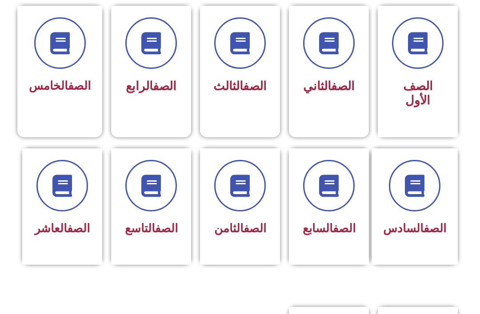 The width and height of the screenshot is (480, 314). I want to click on span: التاسع, so click(151, 228).